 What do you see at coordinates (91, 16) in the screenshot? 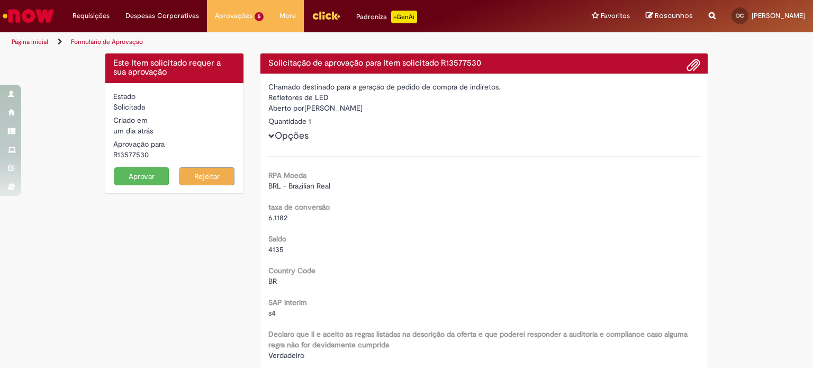
I see `span: Requisições` at bounding box center [91, 16].